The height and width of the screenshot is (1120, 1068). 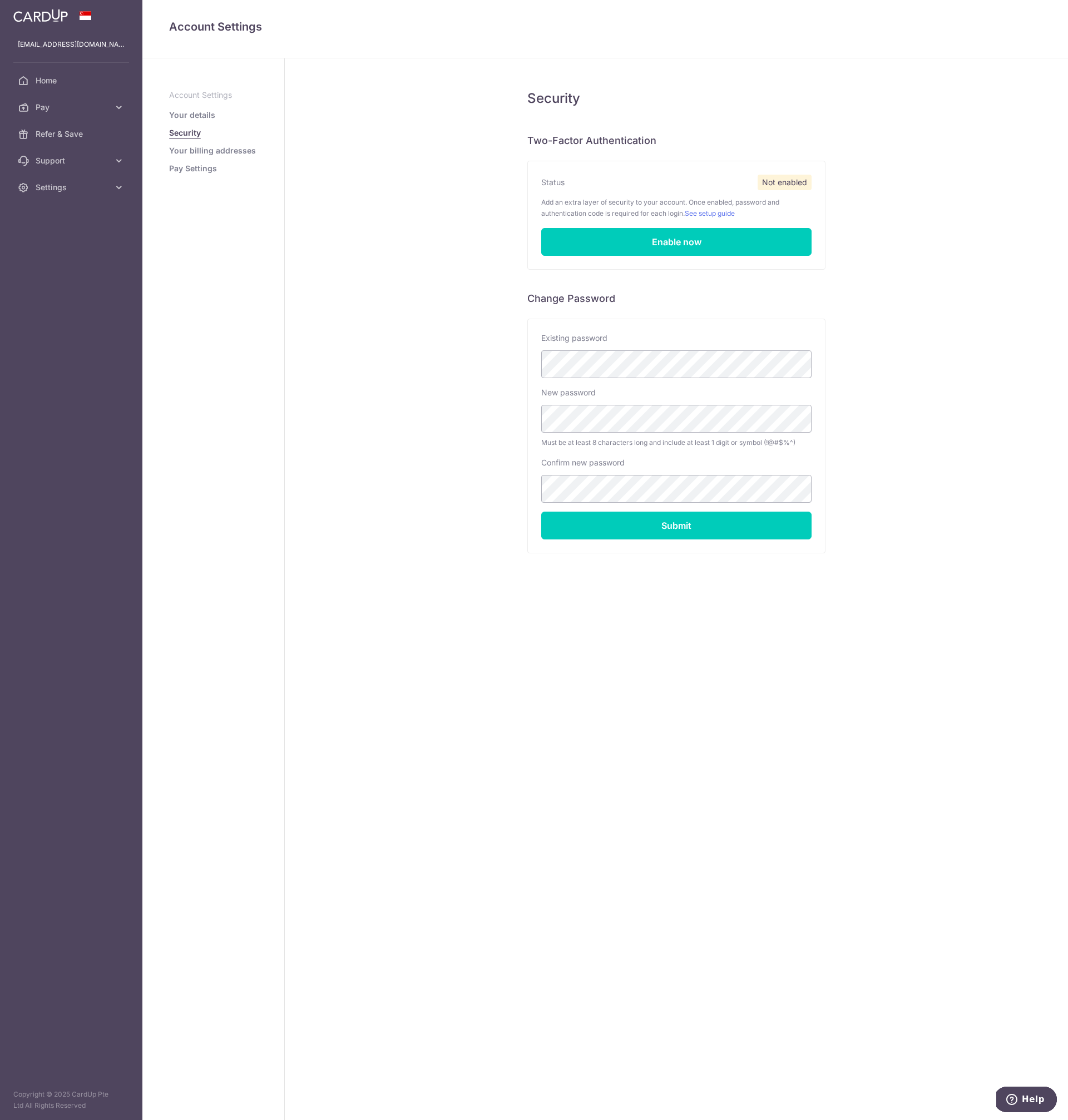 I want to click on input: Submit, so click(x=676, y=526).